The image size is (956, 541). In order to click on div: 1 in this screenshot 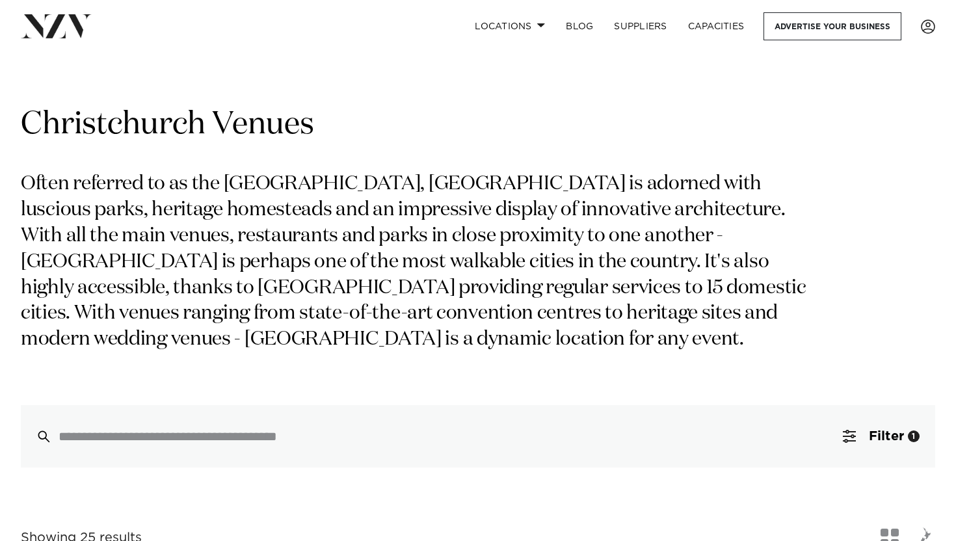, I will do `click(913, 436)`.